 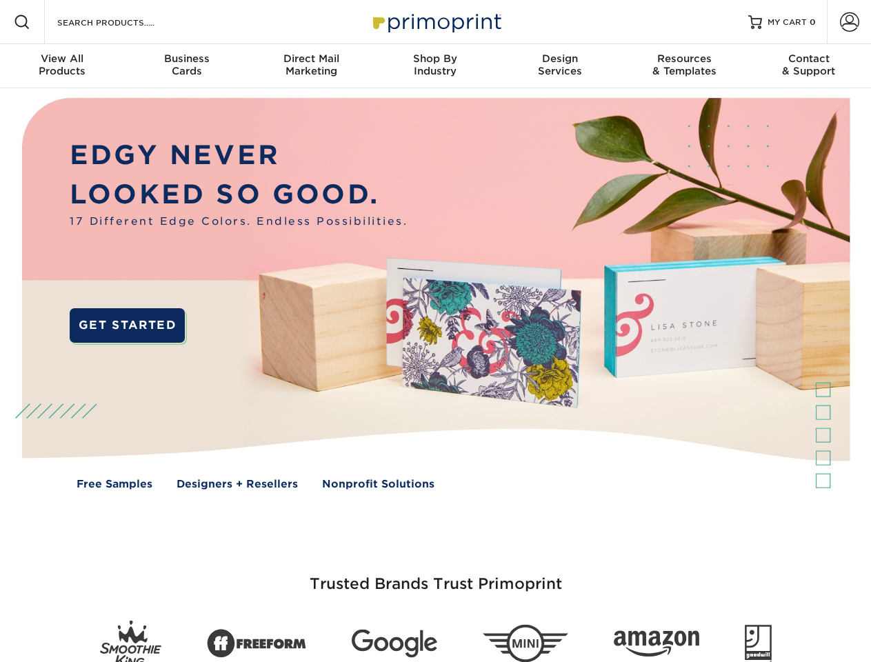 I want to click on div: Industry, so click(x=435, y=65).